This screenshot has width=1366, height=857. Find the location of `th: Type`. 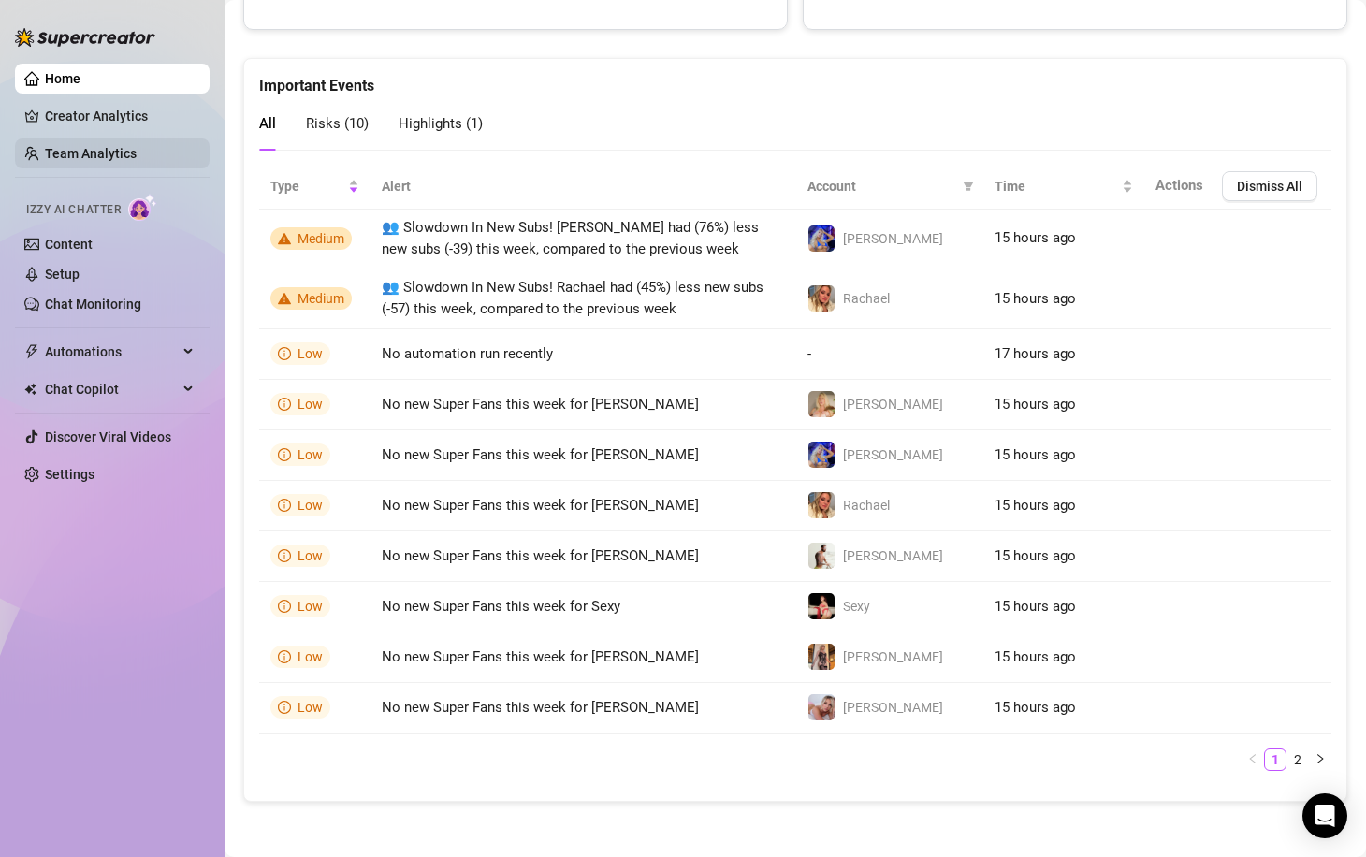

th: Type is located at coordinates (314, 186).